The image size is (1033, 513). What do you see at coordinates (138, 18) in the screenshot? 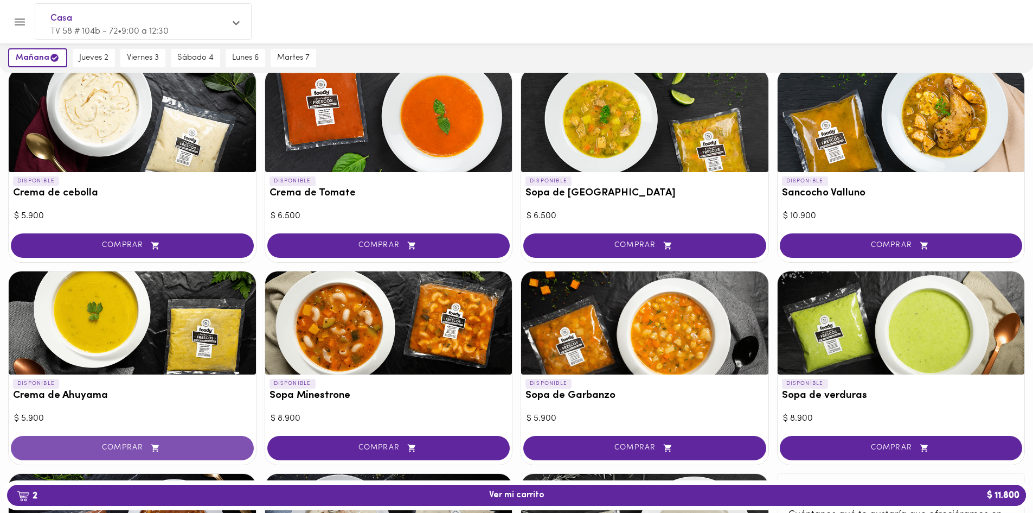
I see `span: Casa` at bounding box center [138, 18].